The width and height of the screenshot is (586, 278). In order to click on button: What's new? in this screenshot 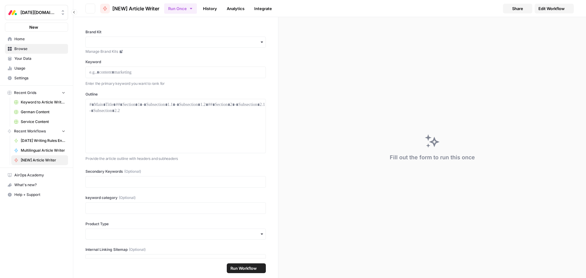, I will do `click(36, 185)`.